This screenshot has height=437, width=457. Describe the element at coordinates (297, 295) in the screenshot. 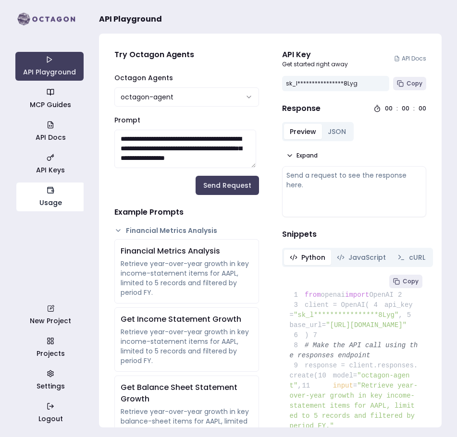

I see `span: 1` at that location.